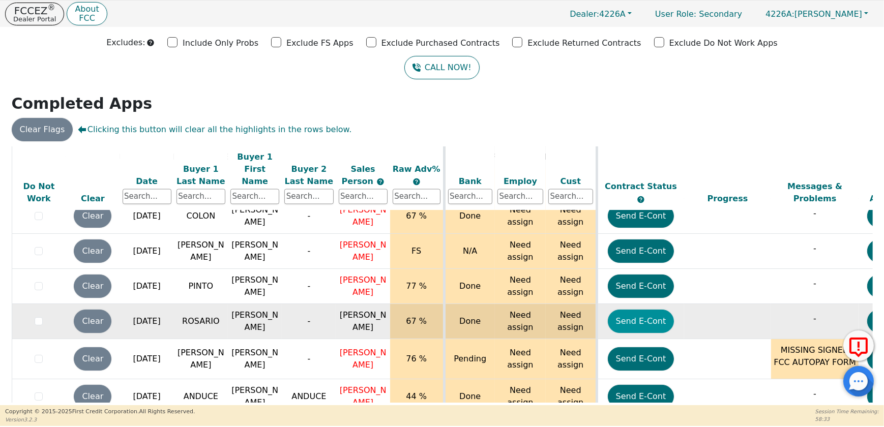 The height and width of the screenshot is (427, 884). Describe the element at coordinates (815, 357) in the screenshot. I see `p: MISSING SIGNED FCC AUTOPAY FORM` at that location.